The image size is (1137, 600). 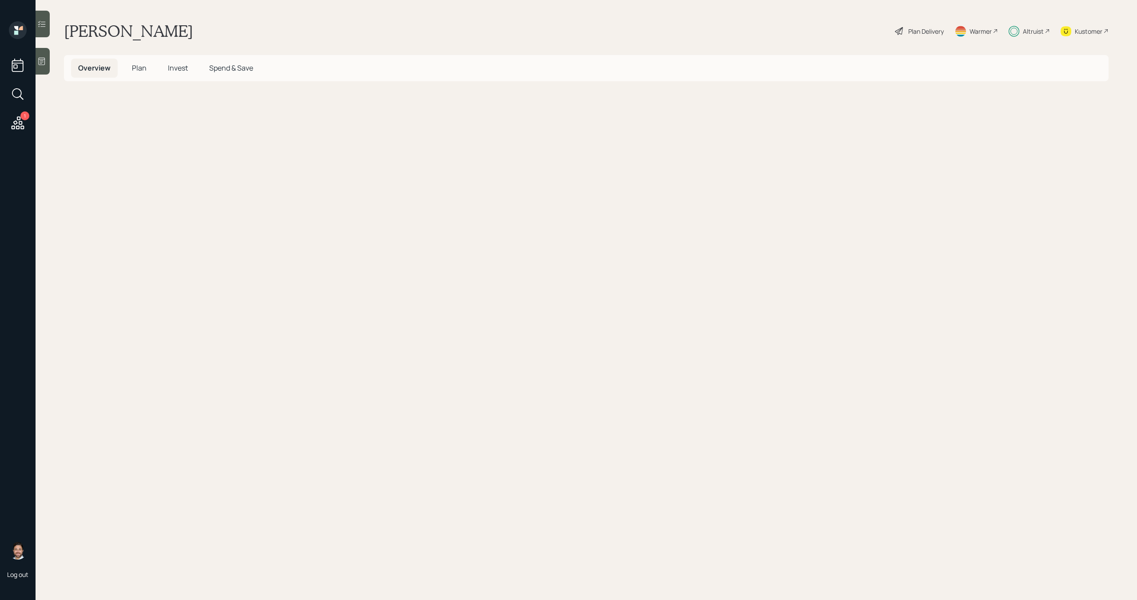 I want to click on div: 1, so click(x=25, y=116).